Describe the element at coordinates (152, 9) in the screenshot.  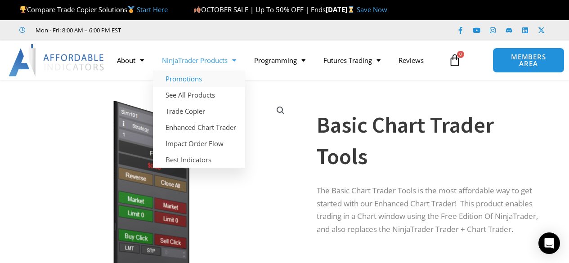
I see `a: Start Here` at that location.